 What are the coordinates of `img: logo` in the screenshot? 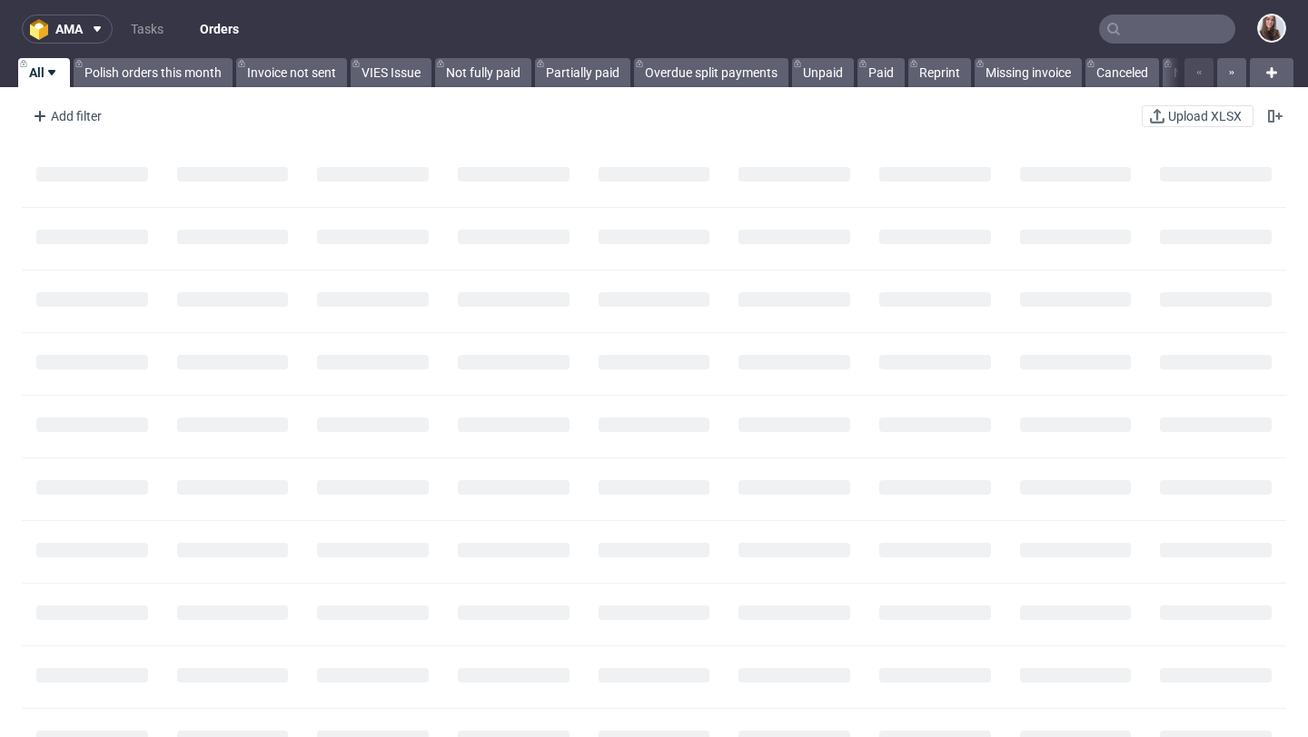 It's located at (43, 29).